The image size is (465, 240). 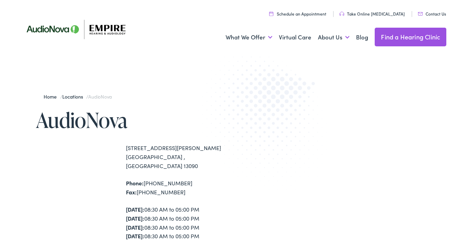 What do you see at coordinates (74, 97) in the screenshot?
I see `a: Locations` at bounding box center [74, 97].